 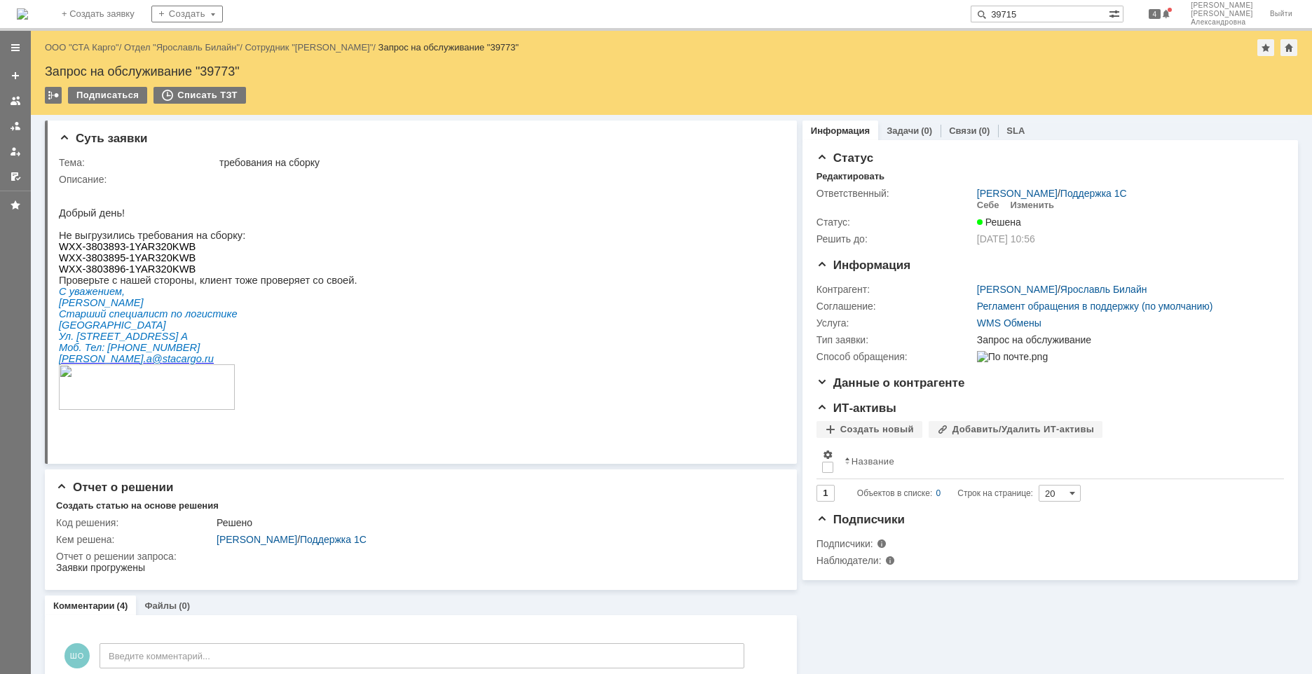 I want to click on a: Заявки в моей ответственности, so click(x=15, y=126).